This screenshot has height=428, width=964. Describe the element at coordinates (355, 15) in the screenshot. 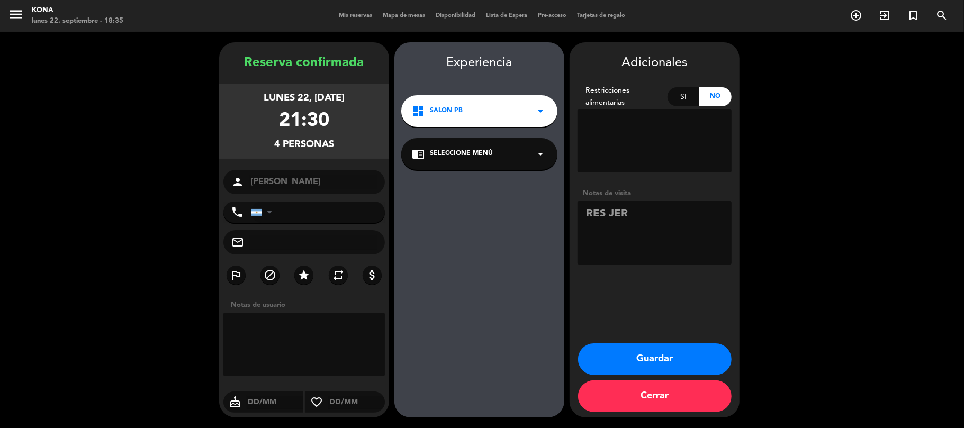

I see `span: Mis reservas` at that location.